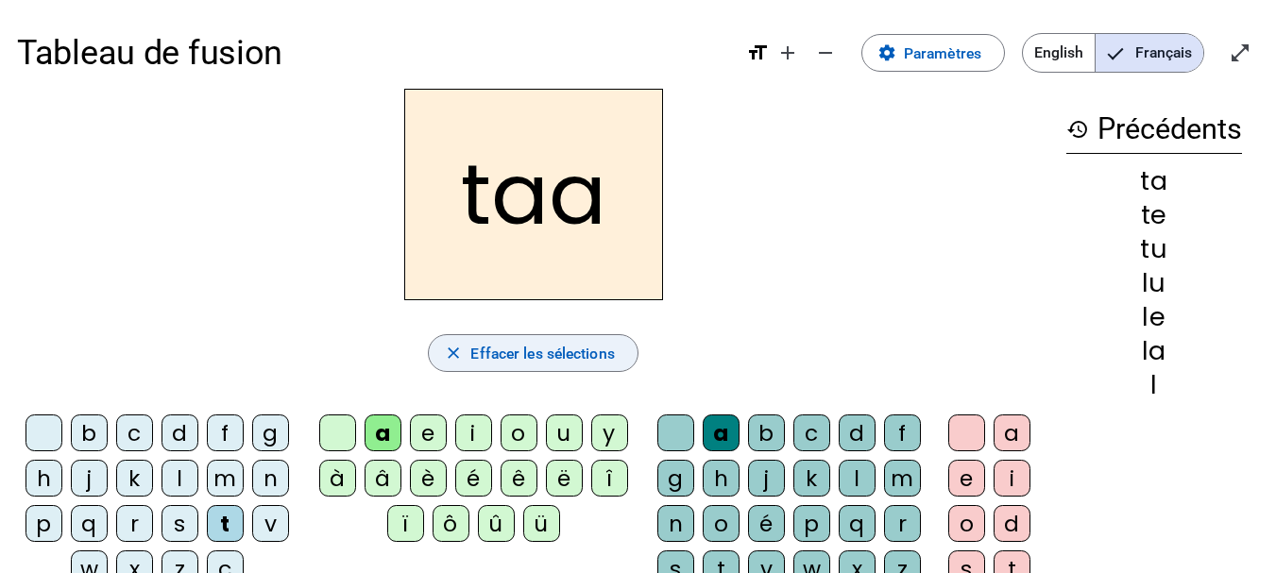 This screenshot has height=573, width=1276. What do you see at coordinates (541, 523) in the screenshot?
I see `div: ü` at bounding box center [541, 523].